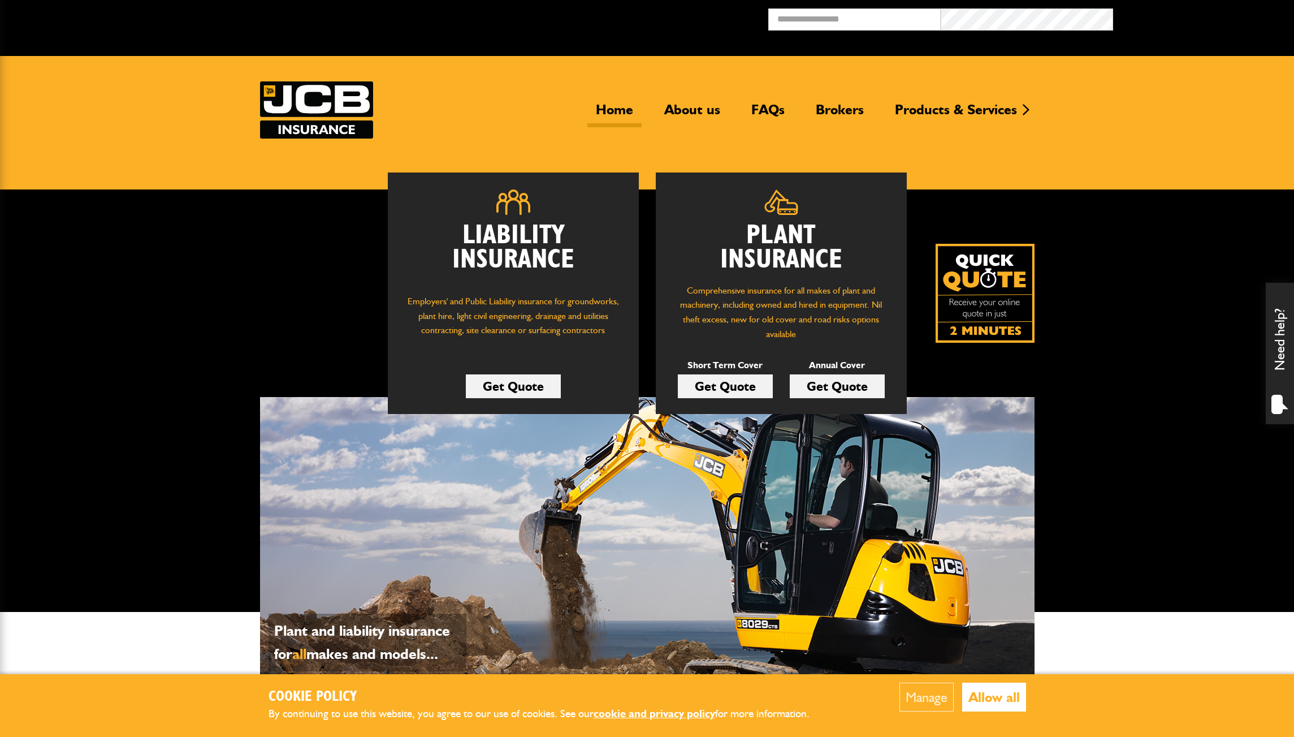 The image size is (1294, 737). Describe the element at coordinates (726, 365) in the screenshot. I see `p: Short Term Cover` at that location.